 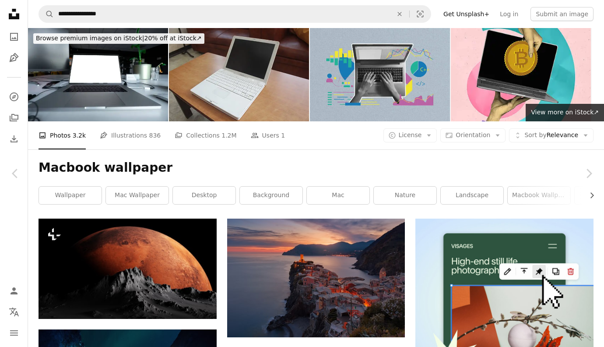 What do you see at coordinates (98, 74) in the screenshot?
I see `img: MacBook Mockup in office` at bounding box center [98, 74].